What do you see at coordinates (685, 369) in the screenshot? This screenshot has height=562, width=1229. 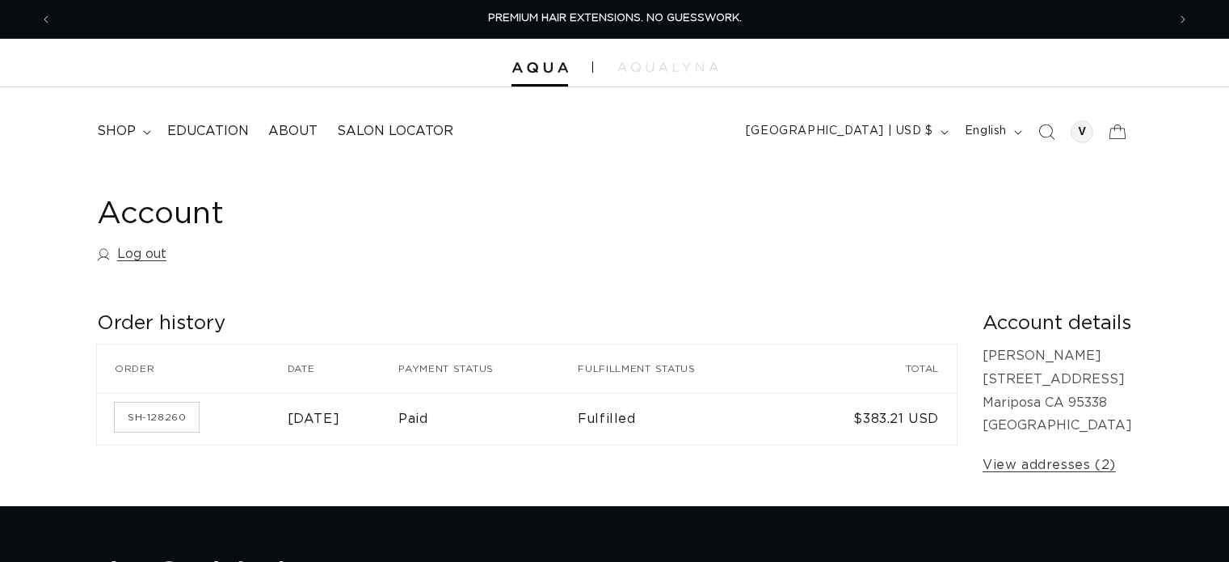 I see `th: Fulfillment status` at bounding box center [685, 369].